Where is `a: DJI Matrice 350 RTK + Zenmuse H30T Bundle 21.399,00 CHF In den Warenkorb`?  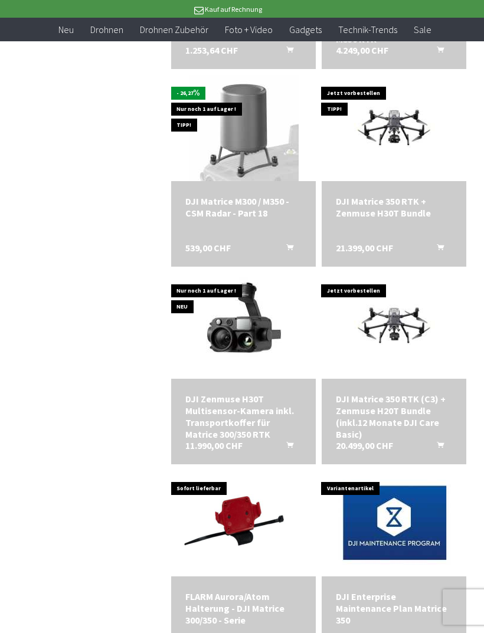 a: DJI Matrice 350 RTK + Zenmuse H30T Bundle 21.399,00 CHF In den Warenkorb is located at coordinates (394, 207).